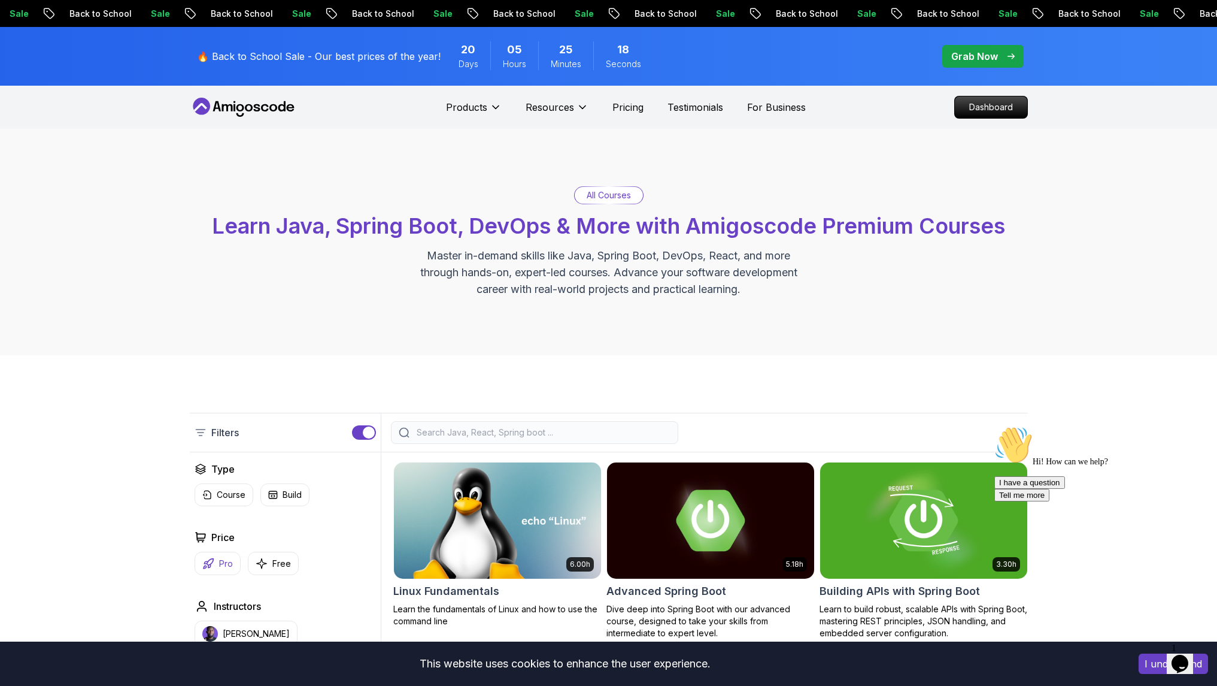  I want to click on p: Dive deep into Spring Boot with our advanced course, designed to take your skills from intermedia..., so click(711, 621).